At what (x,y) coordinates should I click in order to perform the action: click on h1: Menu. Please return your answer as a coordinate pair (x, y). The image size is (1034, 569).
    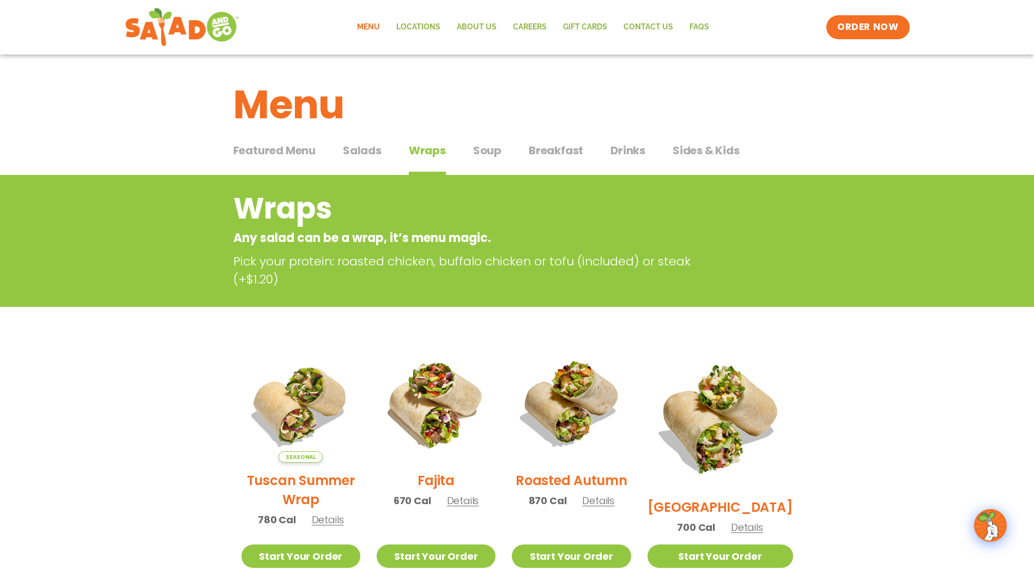
    Looking at the image, I should click on (517, 105).